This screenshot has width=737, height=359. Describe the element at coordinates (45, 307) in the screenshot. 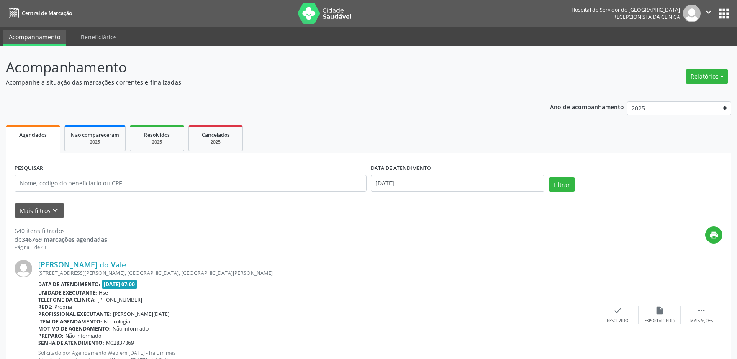

I see `b: Rede:` at that location.